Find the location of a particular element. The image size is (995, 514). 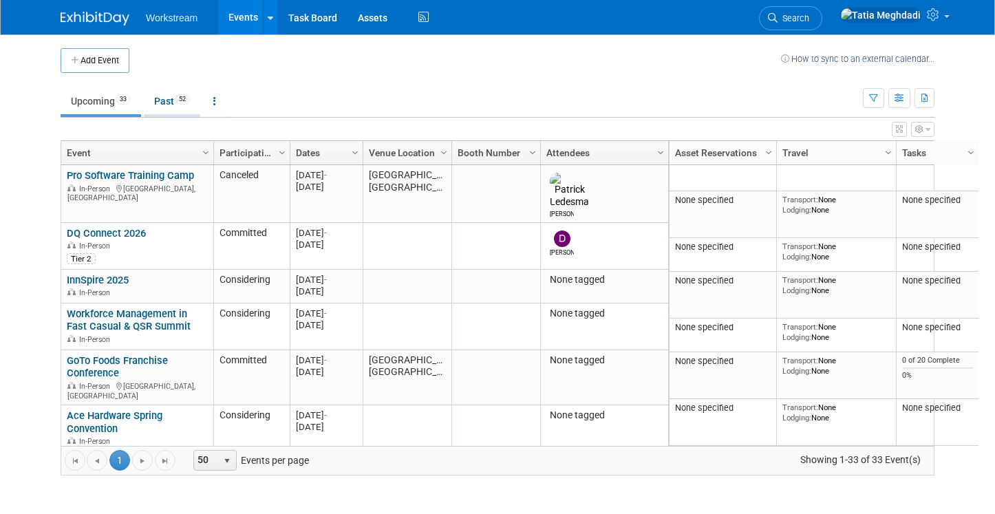

a: Travel is located at coordinates (834, 153).